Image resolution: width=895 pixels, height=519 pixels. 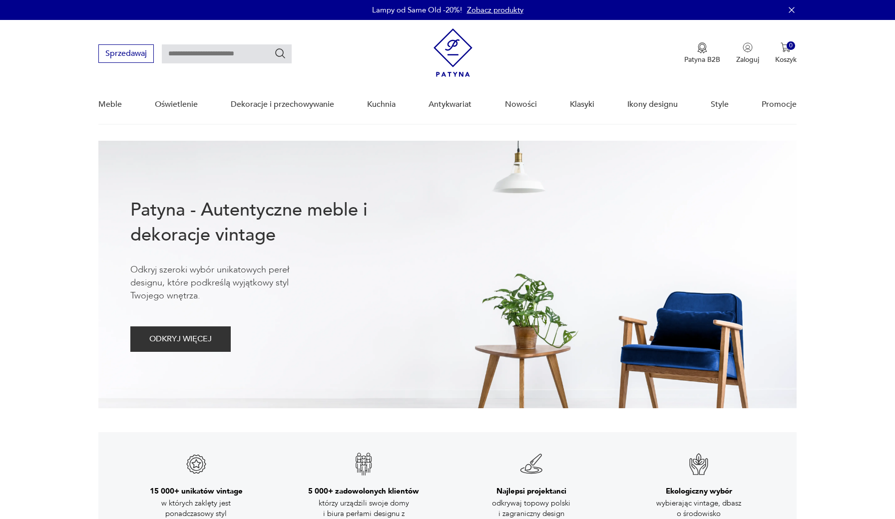 I want to click on p: Lampy od Same Old -20%!, so click(x=417, y=10).